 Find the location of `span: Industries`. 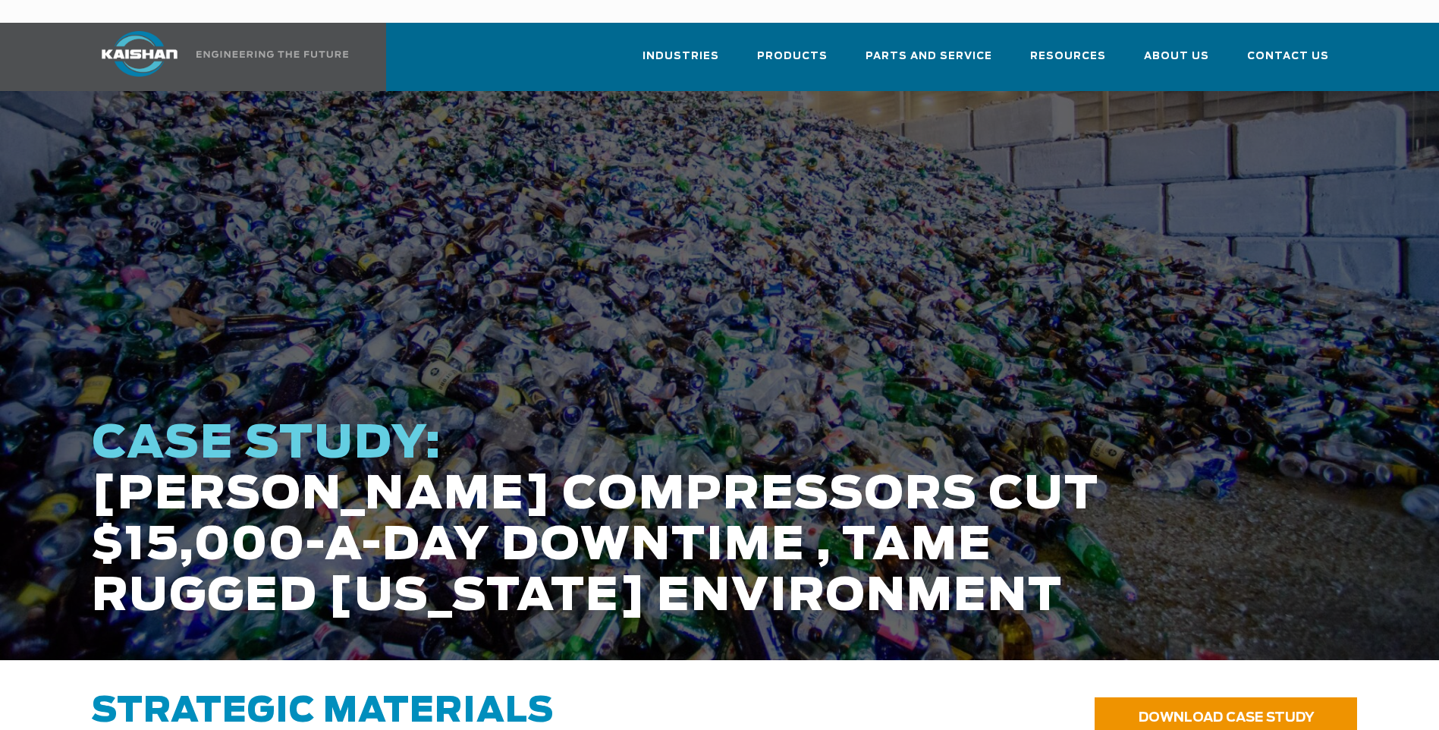

span: Industries is located at coordinates (681, 56).